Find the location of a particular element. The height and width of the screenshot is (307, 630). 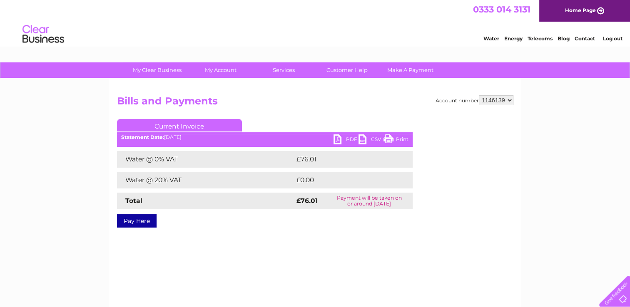

a: Current Invoice is located at coordinates (180, 125).